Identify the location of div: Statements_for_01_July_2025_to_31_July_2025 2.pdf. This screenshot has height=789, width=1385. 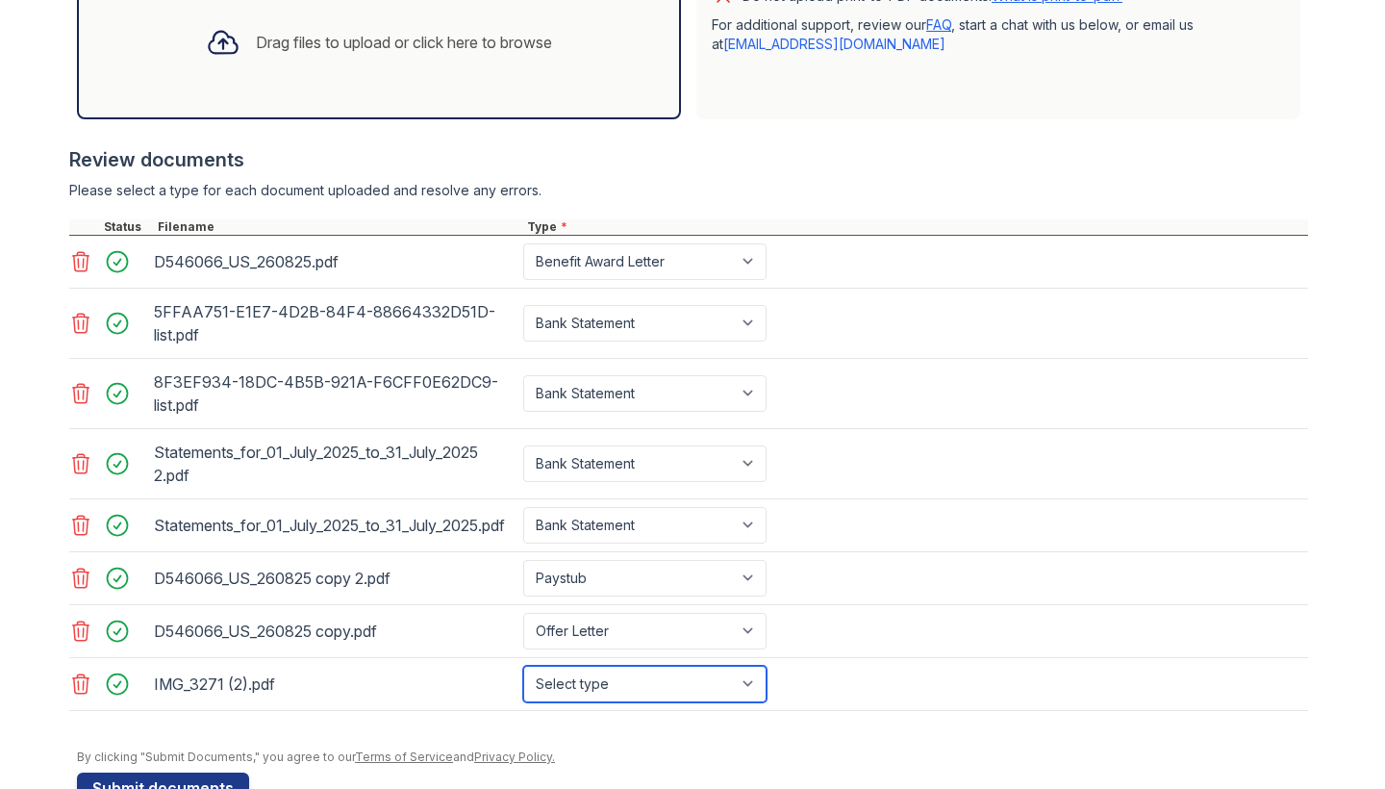
(335, 464).